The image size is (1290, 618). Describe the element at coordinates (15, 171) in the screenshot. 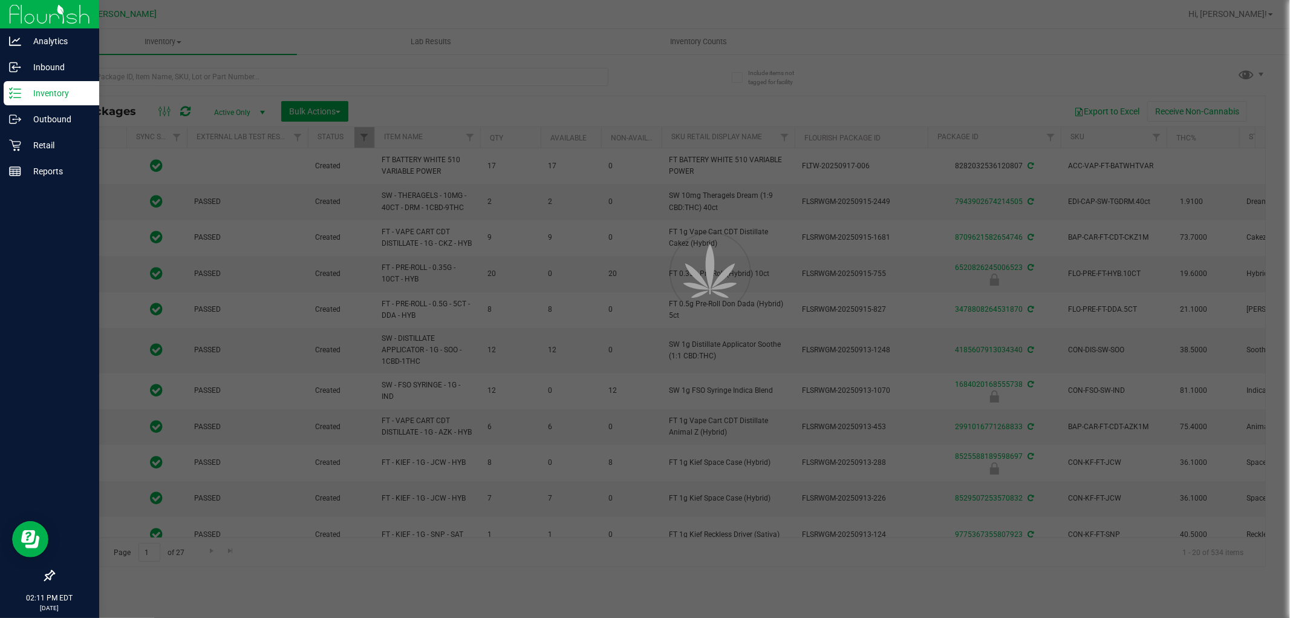

I see `inline-svg: Reports` at that location.